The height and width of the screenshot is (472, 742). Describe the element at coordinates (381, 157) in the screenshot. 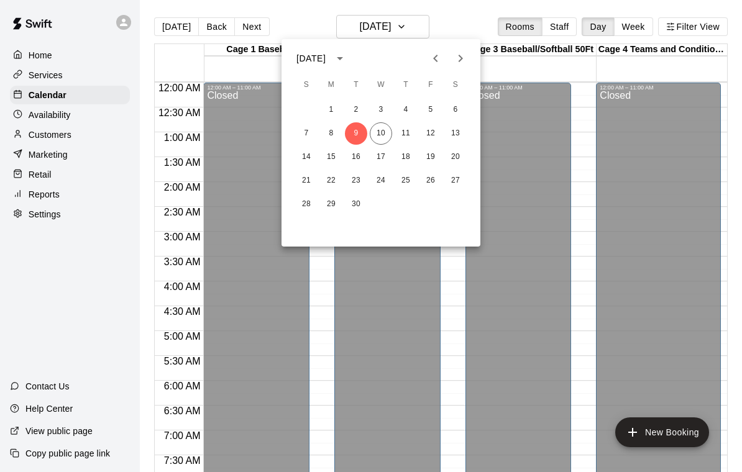

I see `button: 17` at that location.